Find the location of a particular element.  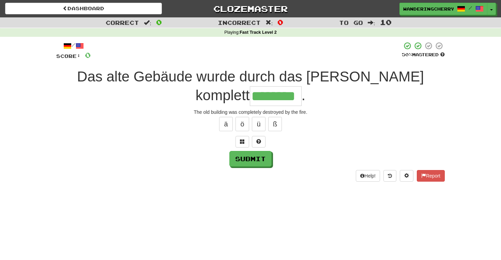

div: Mastered is located at coordinates (424, 55).